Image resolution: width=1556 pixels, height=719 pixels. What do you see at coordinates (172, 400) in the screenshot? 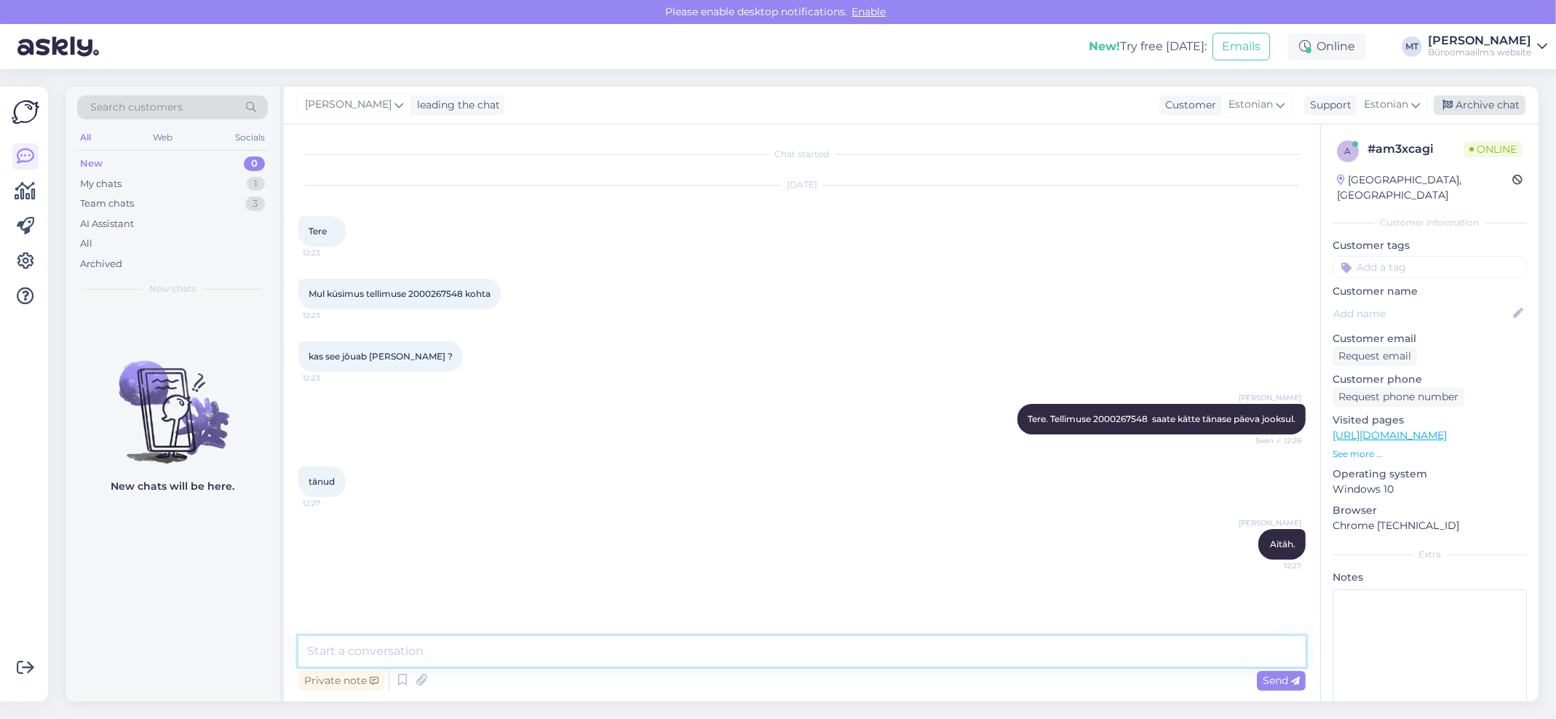
I see `img: No chats` at bounding box center [172, 400].